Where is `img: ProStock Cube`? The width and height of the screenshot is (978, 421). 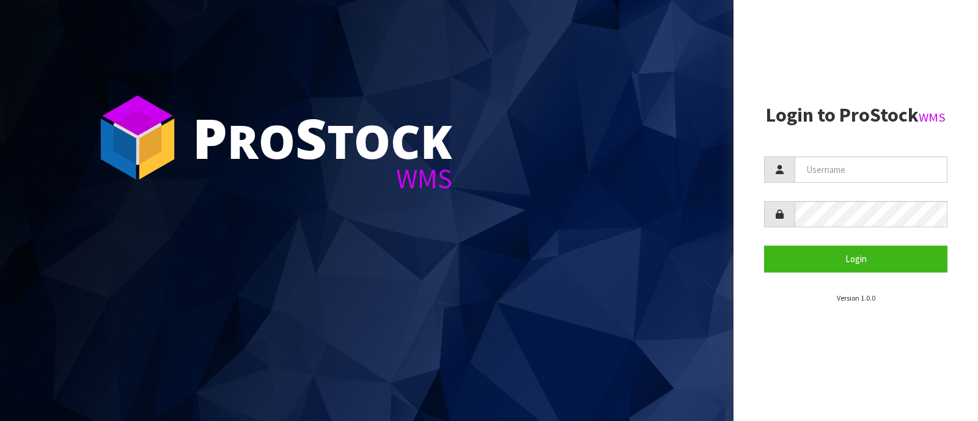
img: ProStock Cube is located at coordinates (137, 137).